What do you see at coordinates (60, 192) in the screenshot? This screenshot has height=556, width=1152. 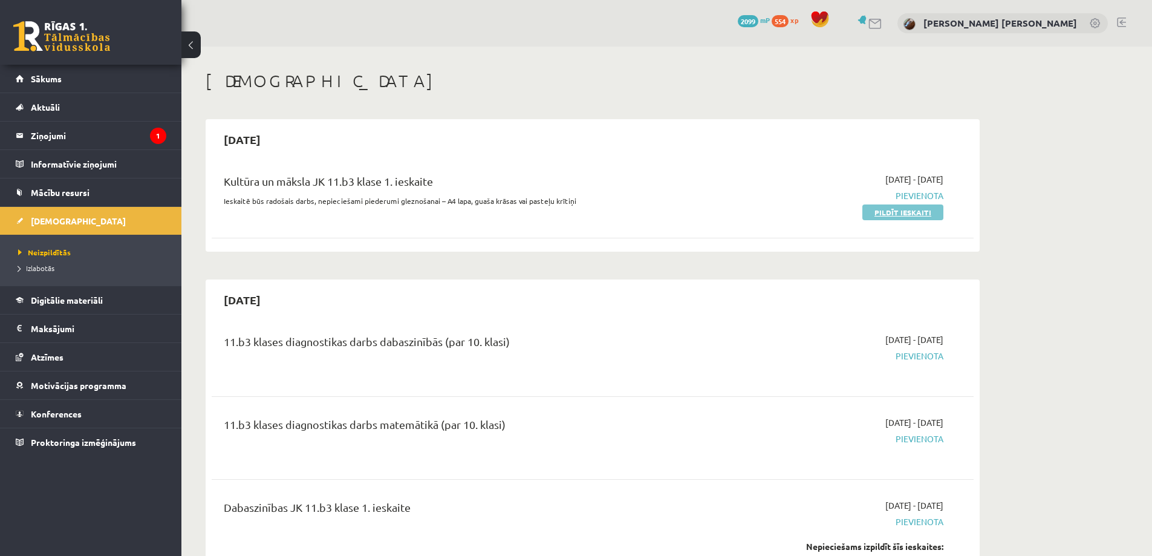 I see `span: Mācību resursi` at bounding box center [60, 192].